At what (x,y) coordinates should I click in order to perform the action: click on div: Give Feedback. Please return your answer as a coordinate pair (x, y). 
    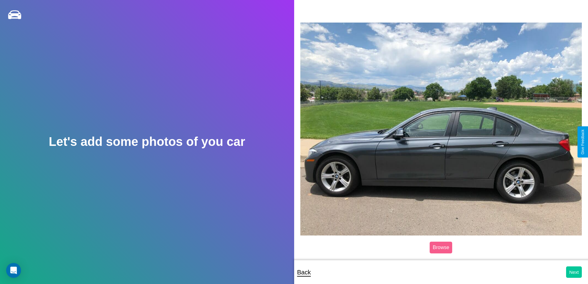
    Looking at the image, I should click on (583, 142).